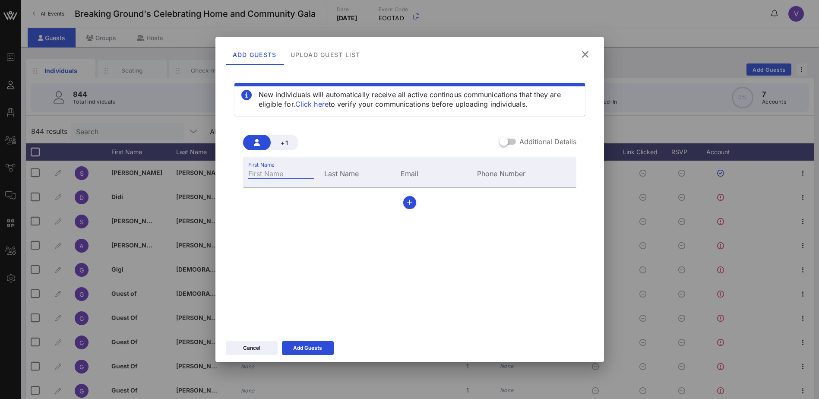 The height and width of the screenshot is (399, 819). Describe the element at coordinates (548, 142) in the screenshot. I see `label: Additional Details` at that location.